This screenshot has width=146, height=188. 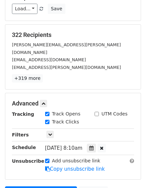 What do you see at coordinates (73, 103) in the screenshot?
I see `h5: Advanced` at bounding box center [73, 103].